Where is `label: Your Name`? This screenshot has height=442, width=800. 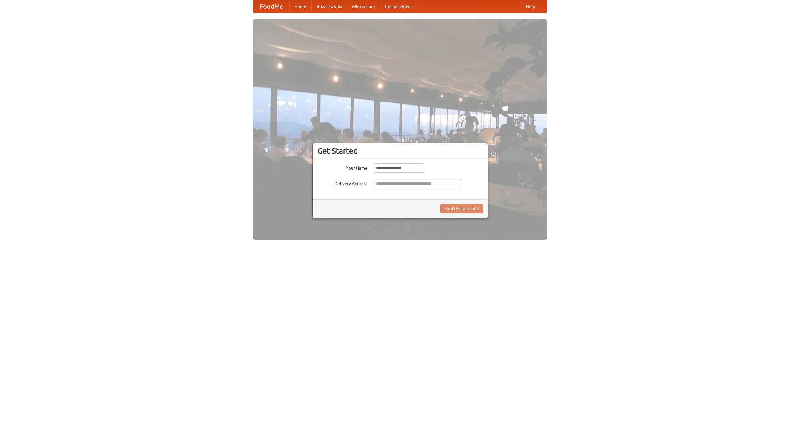
label: Your Name is located at coordinates (342, 167).